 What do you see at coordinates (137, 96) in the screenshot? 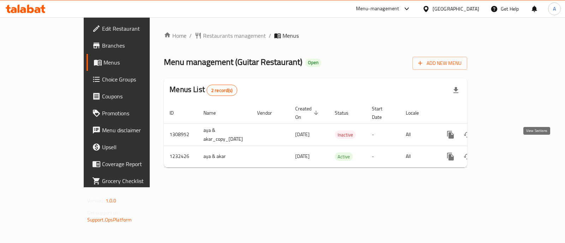
I see `span: Coupons` at bounding box center [137, 96].